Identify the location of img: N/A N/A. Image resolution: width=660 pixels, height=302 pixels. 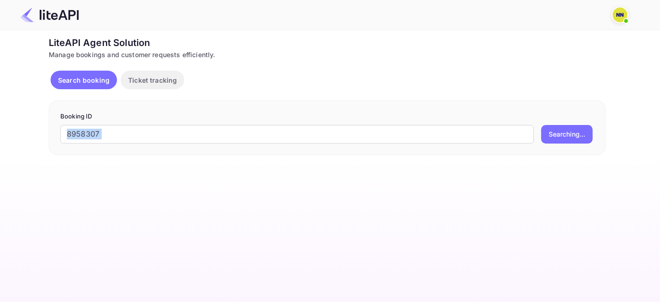
(620, 15).